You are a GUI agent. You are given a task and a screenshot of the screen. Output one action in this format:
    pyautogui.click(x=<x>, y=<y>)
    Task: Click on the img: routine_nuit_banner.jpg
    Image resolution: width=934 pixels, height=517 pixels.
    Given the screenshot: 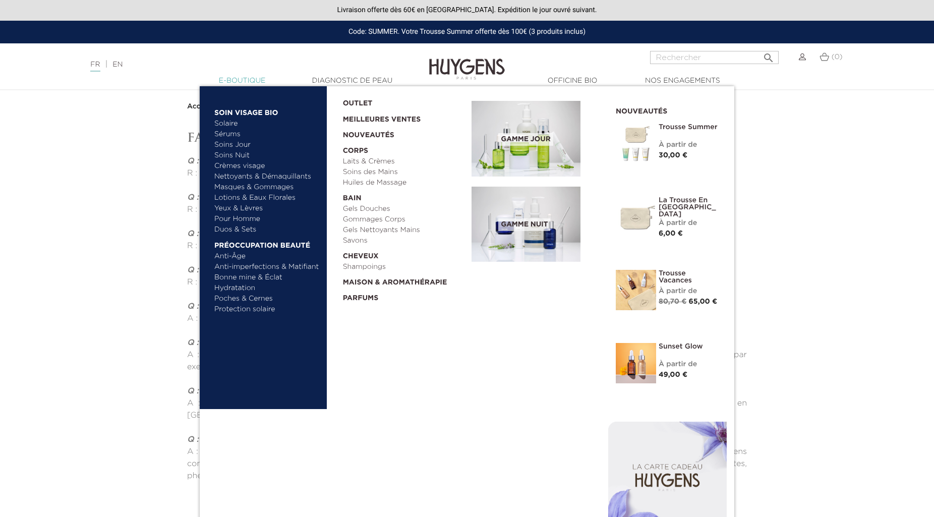 What is the action you would take?
    pyautogui.click(x=526, y=224)
    